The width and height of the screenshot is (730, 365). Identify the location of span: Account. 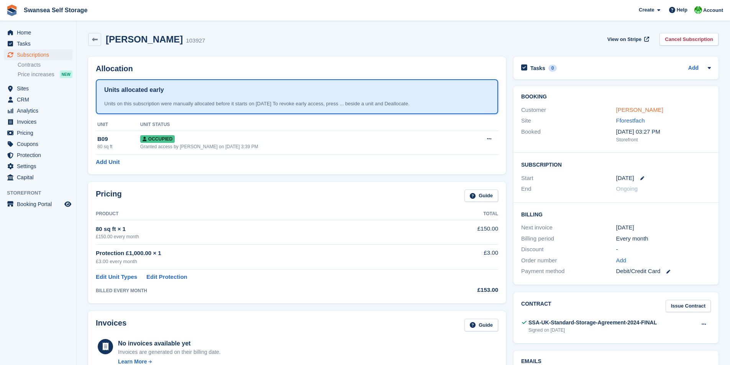
(714, 10).